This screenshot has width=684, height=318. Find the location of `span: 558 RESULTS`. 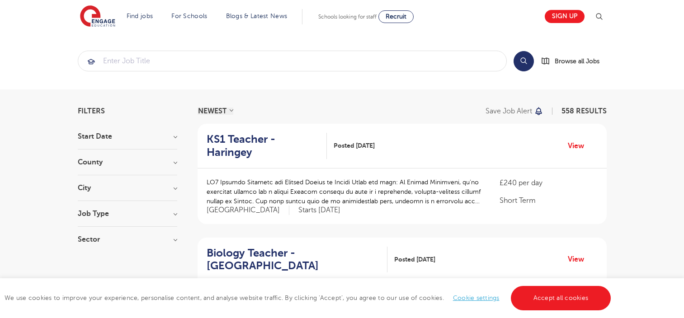

span: 558 RESULTS is located at coordinates (584, 111).